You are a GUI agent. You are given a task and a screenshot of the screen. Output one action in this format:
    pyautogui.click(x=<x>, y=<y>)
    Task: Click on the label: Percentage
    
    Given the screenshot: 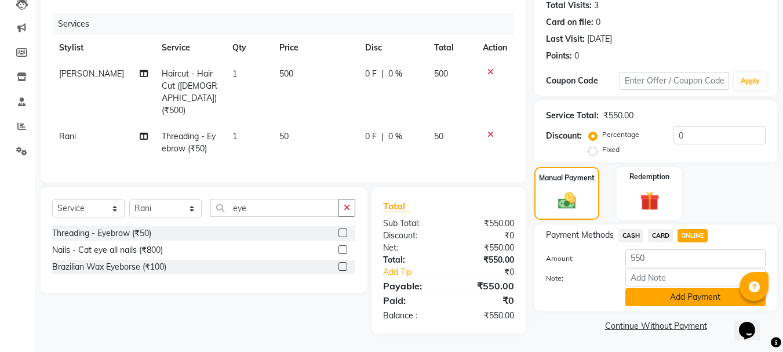 What is the action you would take?
    pyautogui.click(x=621, y=134)
    